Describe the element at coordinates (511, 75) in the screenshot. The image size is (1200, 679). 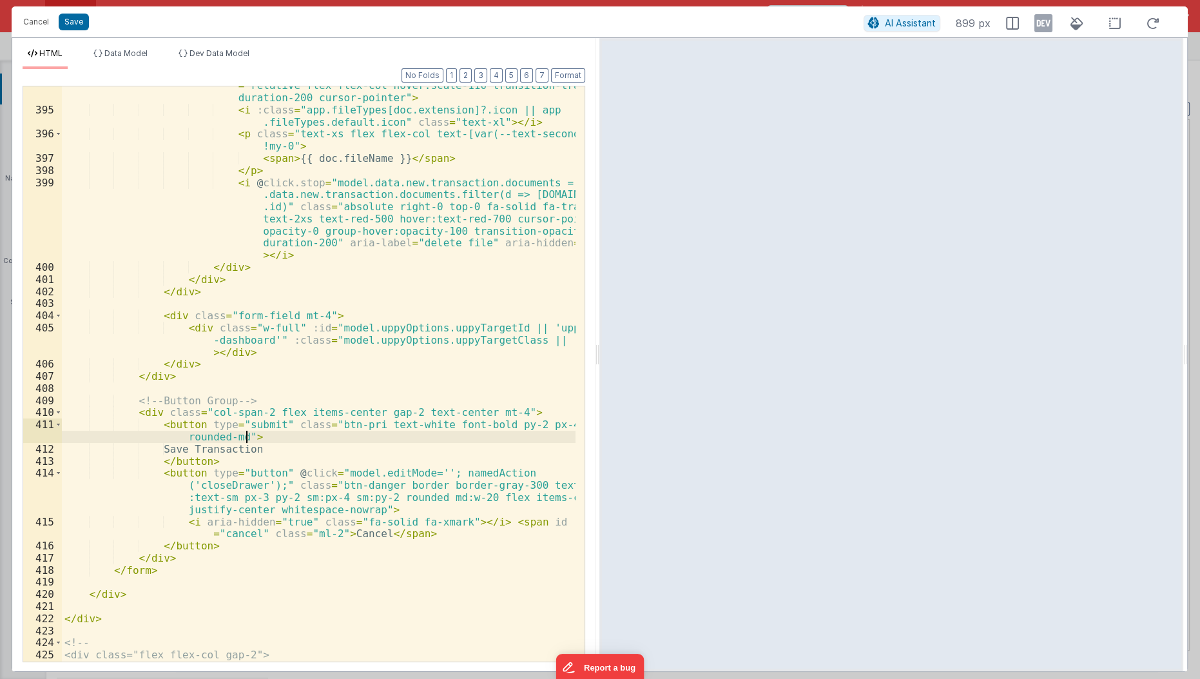
I see `button: 5` at that location.